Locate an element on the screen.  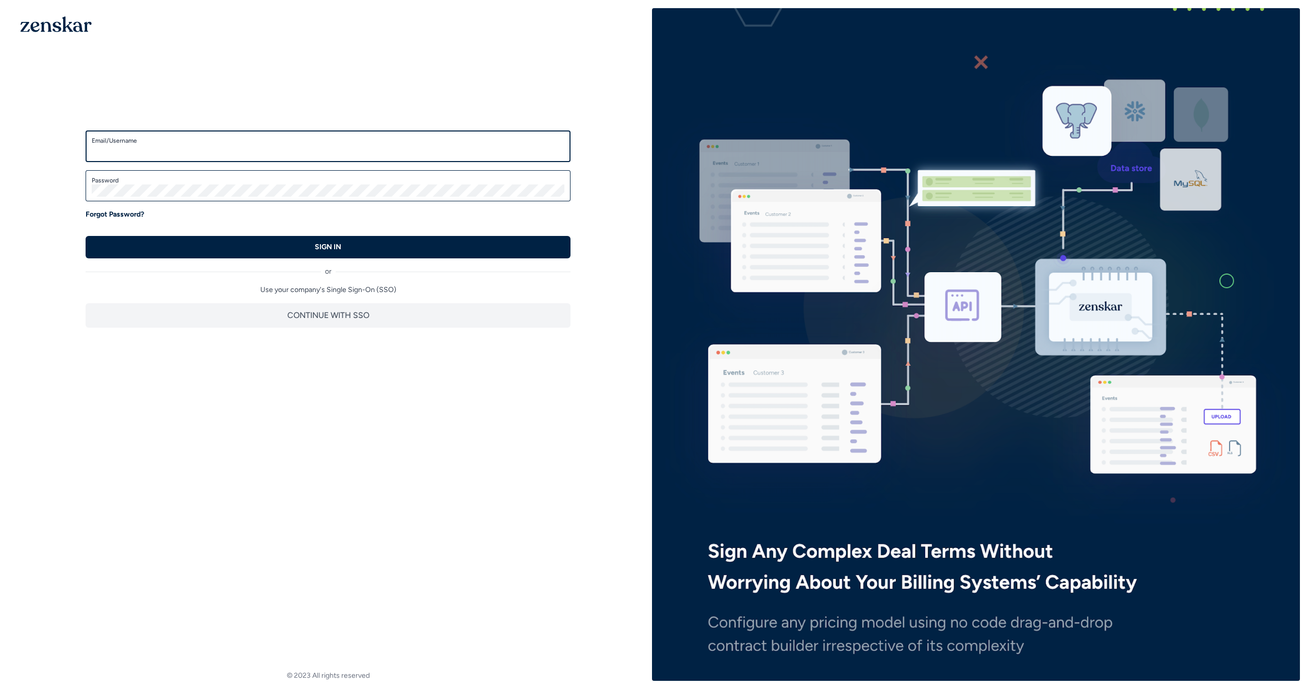
button: CONTINUE WITH SSO is located at coordinates (328, 315).